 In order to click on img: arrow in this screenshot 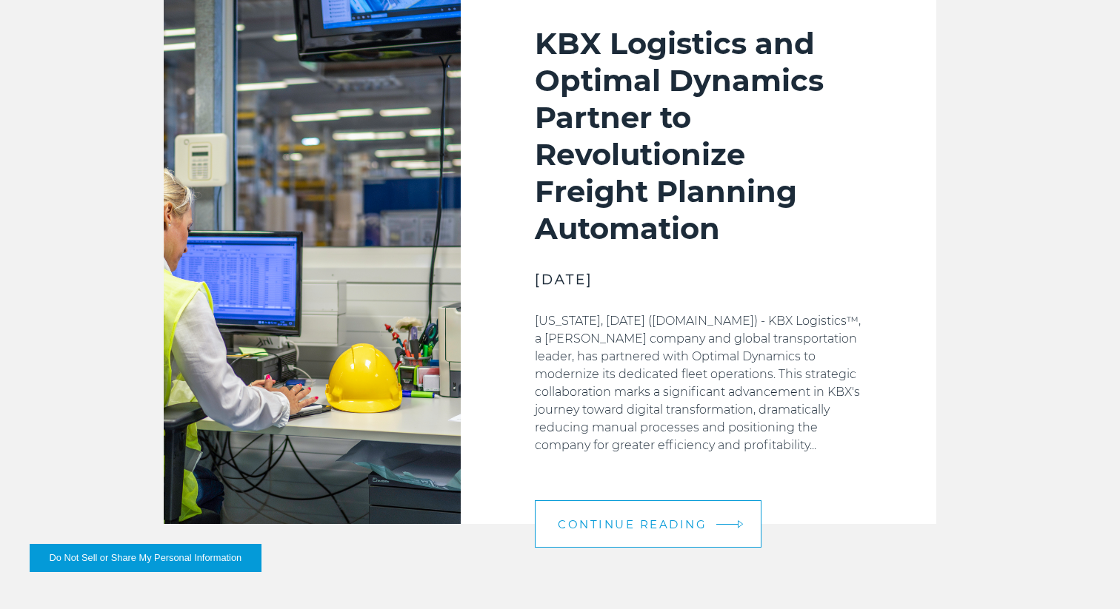, I will do `click(741, 524)`.